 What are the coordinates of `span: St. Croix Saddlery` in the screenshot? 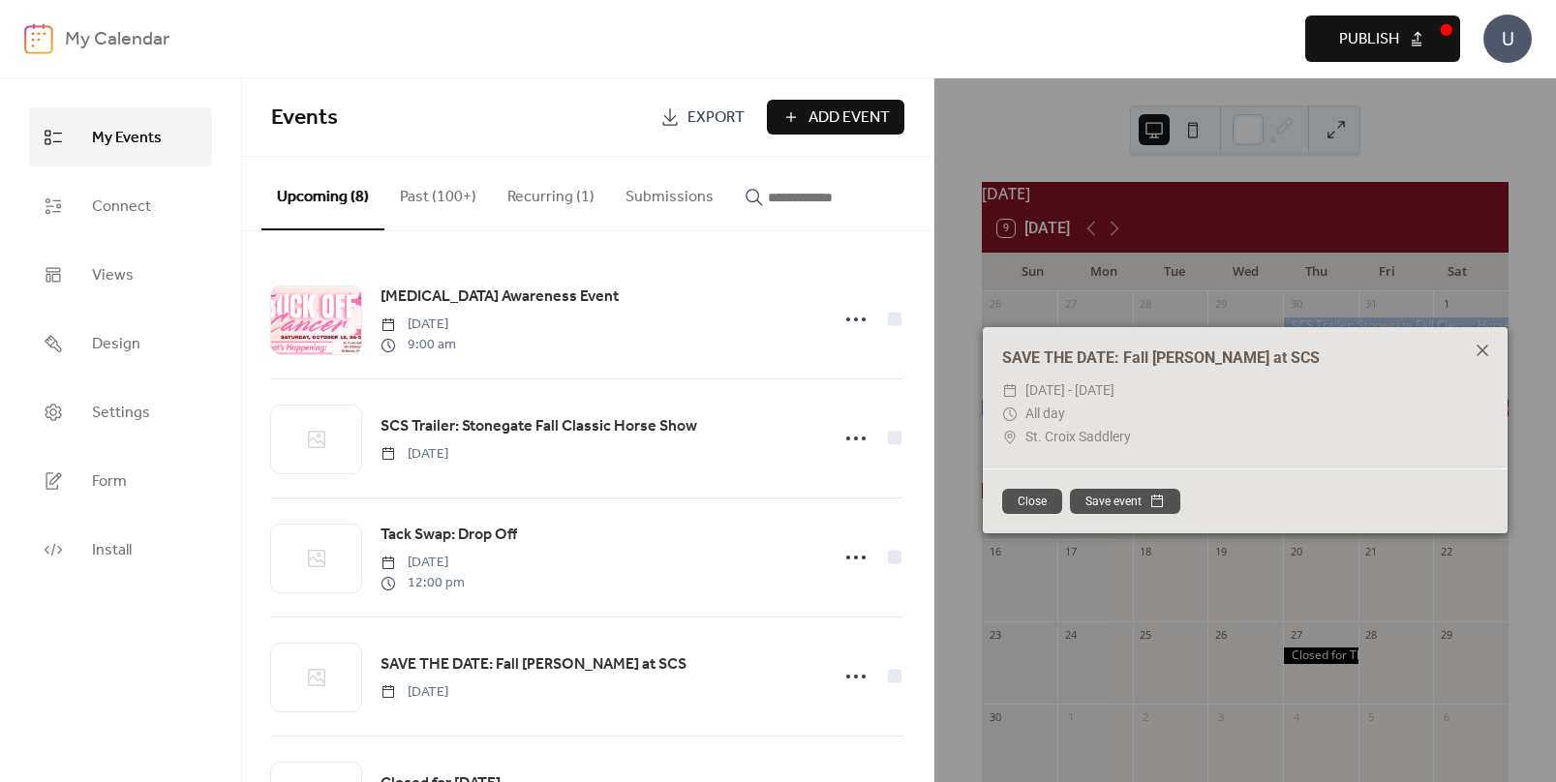 It's located at (1078, 438).